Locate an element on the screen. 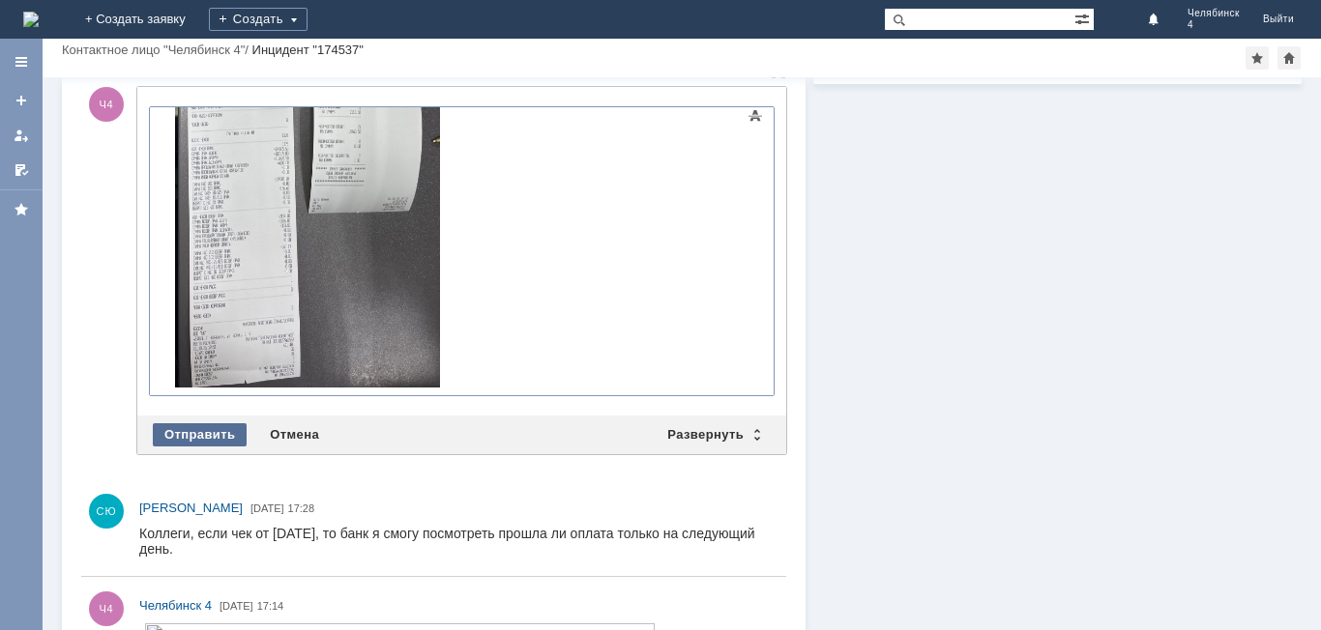 Image resolution: width=1321 pixels, height=630 pixels. span: Расширенный поиск is located at coordinates (1084, 17).